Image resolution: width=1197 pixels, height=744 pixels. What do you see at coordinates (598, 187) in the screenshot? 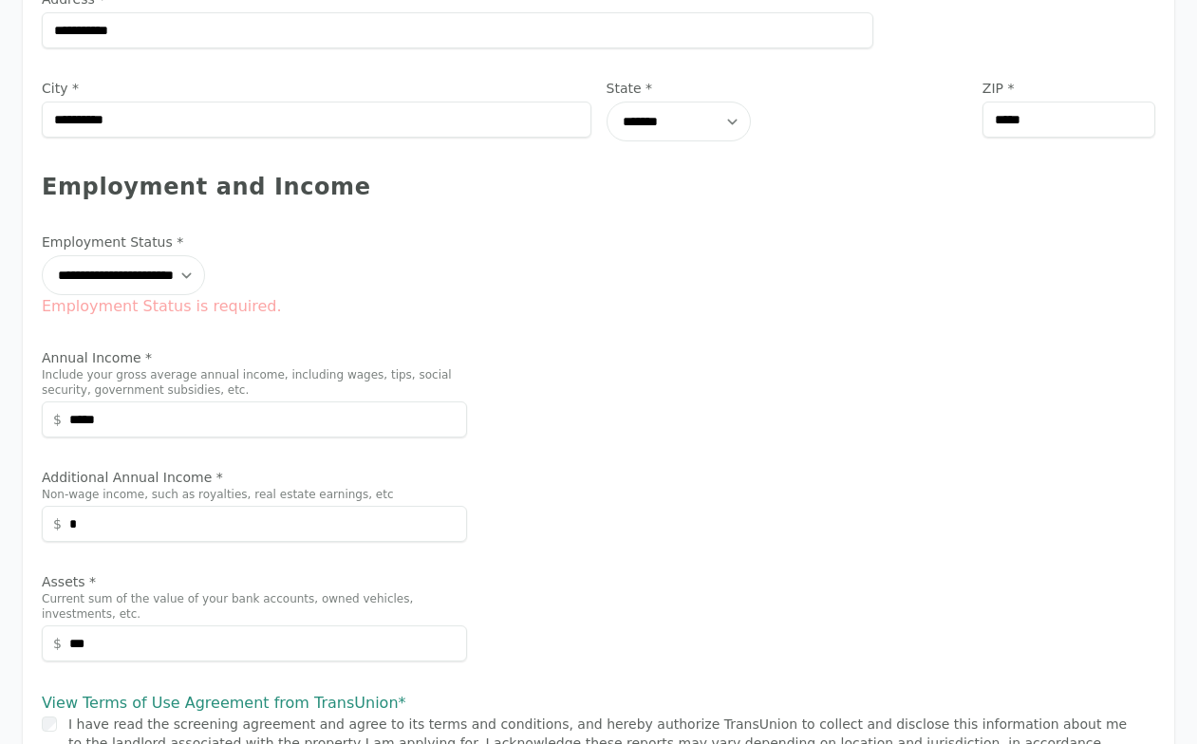
I see `div: Employment and Income` at bounding box center [598, 187].